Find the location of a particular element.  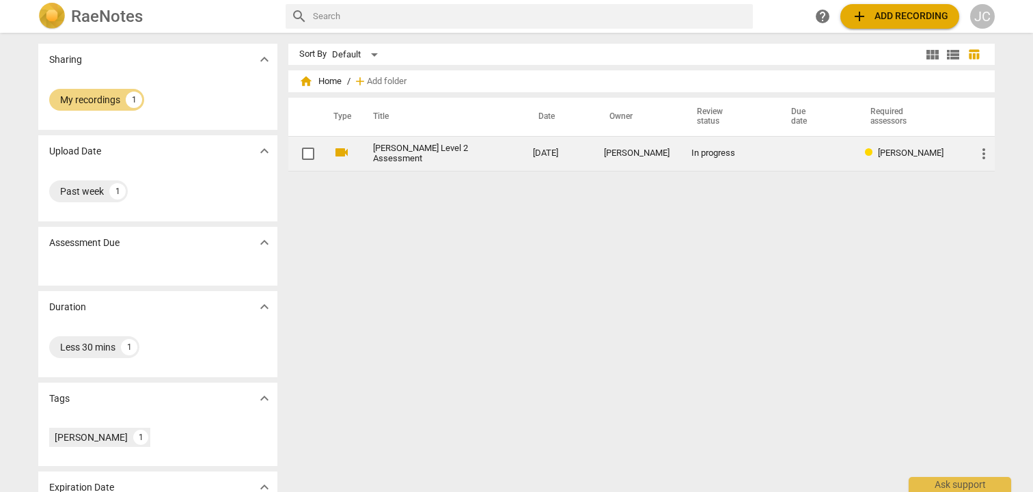

button: Table view is located at coordinates (973, 55).